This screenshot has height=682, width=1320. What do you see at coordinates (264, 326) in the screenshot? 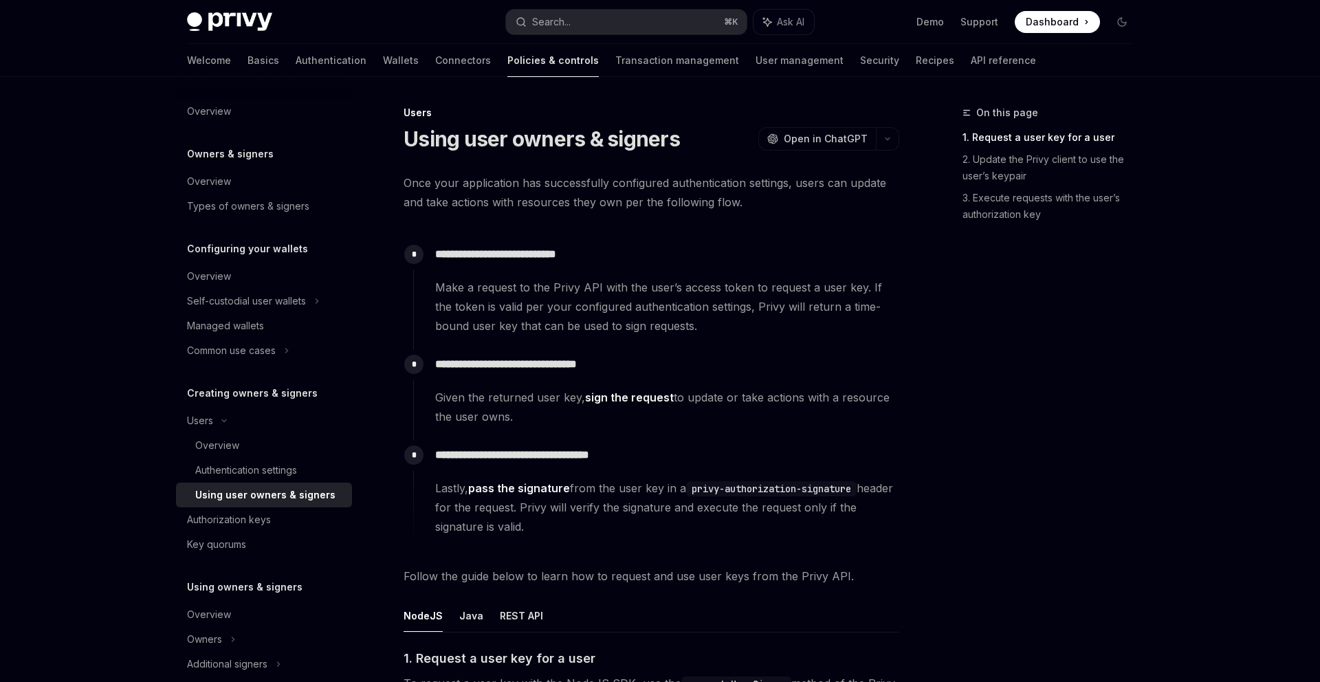
I see `a: Managed wallets` at bounding box center [264, 326].